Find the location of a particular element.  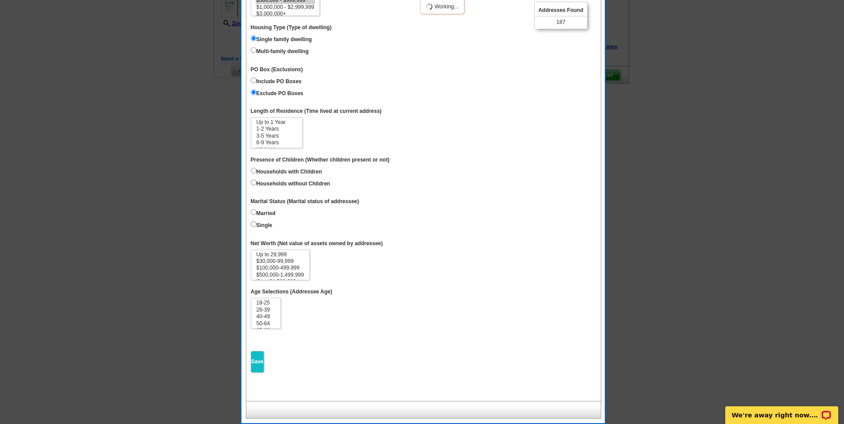

input: Exclude PO Boxes is located at coordinates (253, 92).